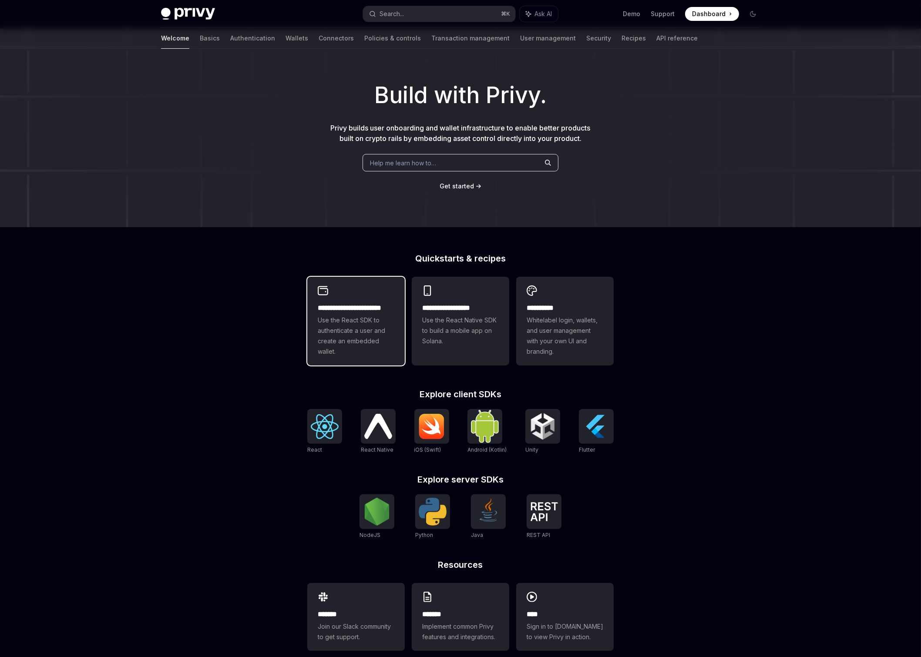  I want to click on span: Whitelabel login, wallets, and user management with your own UI and branding., so click(565, 336).